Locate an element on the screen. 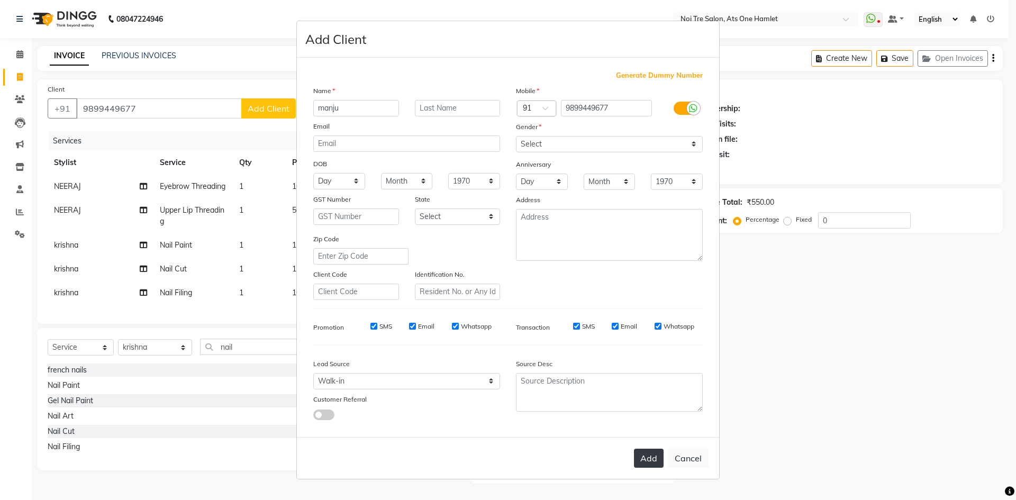  label: Promotion is located at coordinates (329, 327).